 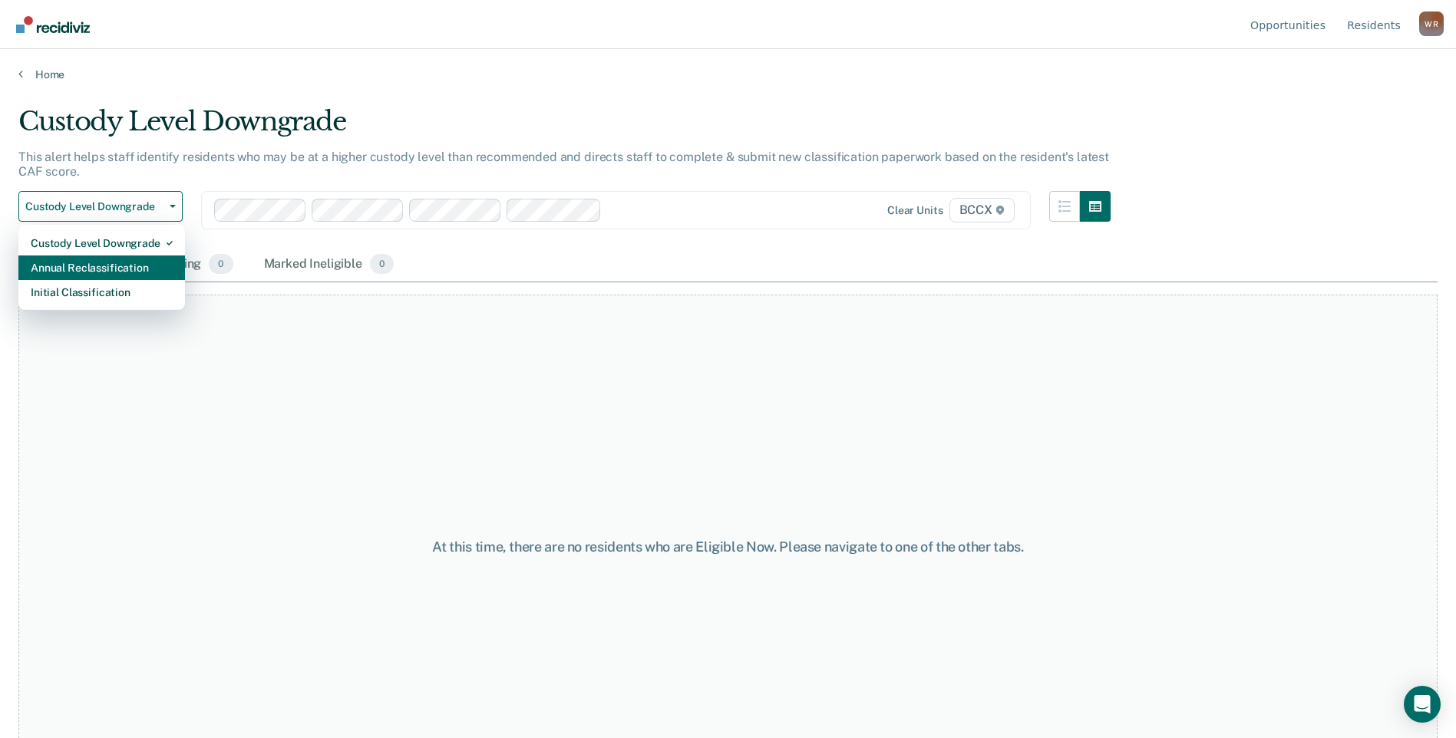 I want to click on span: BCCX, so click(x=982, y=210).